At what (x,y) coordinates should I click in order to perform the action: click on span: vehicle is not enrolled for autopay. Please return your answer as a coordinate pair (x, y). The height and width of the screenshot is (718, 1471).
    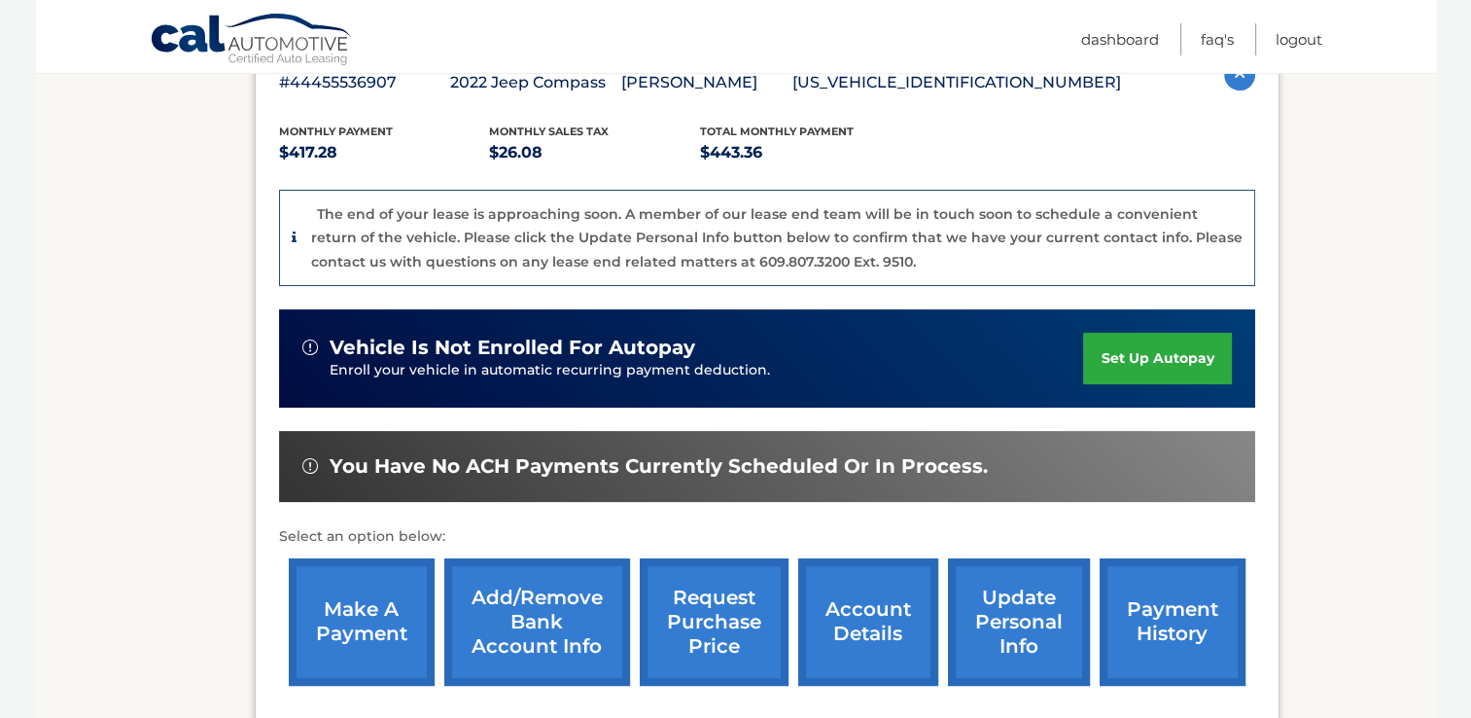
    Looking at the image, I should click on (512, 347).